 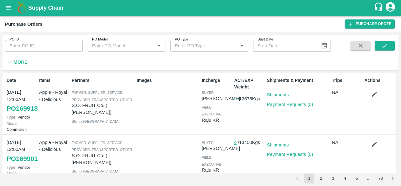 What do you see at coordinates (217, 80) in the screenshot?
I see `p: Incharge` at bounding box center [217, 80].